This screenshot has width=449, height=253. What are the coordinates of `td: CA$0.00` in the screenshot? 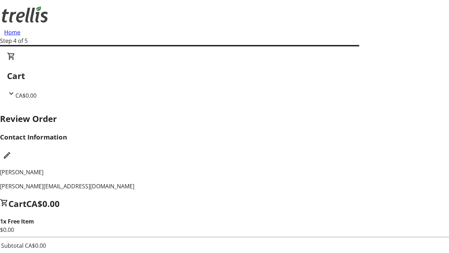 It's located at (35, 245).